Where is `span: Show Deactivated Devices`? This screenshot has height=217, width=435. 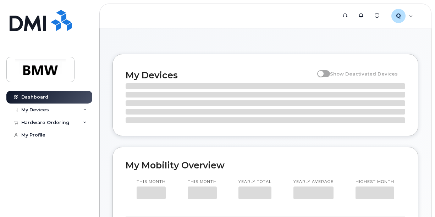
span: Show Deactivated Devices is located at coordinates (364, 74).